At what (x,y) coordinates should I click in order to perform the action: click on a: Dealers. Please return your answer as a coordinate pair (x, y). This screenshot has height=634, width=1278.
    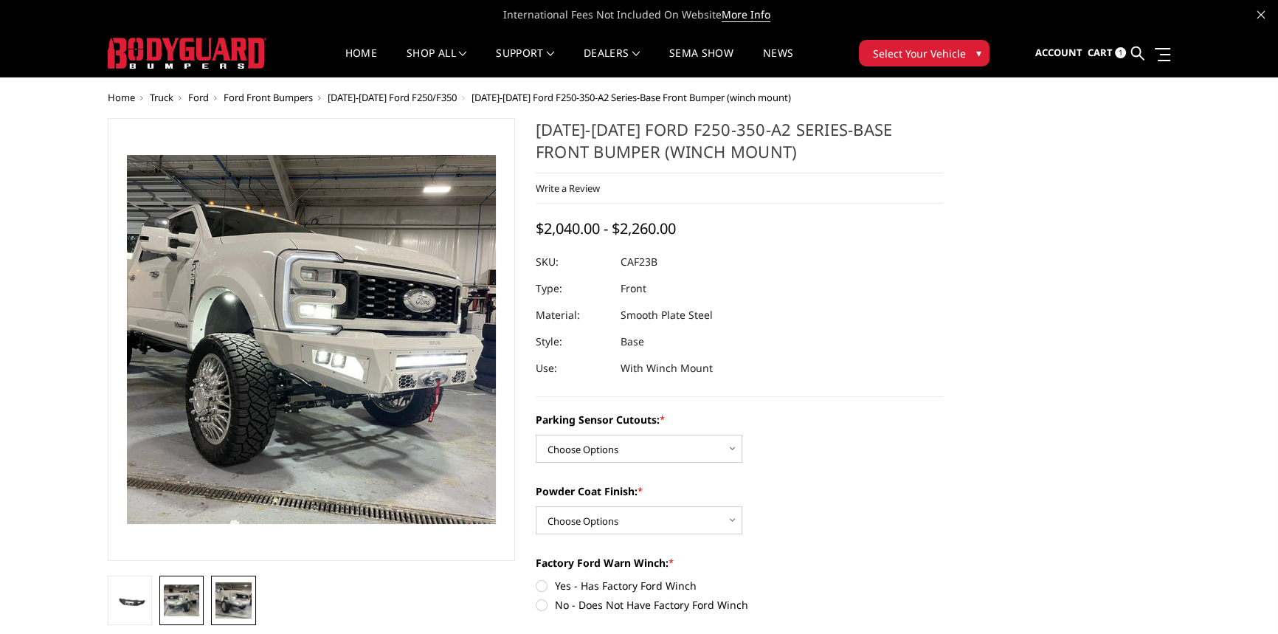
    Looking at the image, I should click on (612, 62).